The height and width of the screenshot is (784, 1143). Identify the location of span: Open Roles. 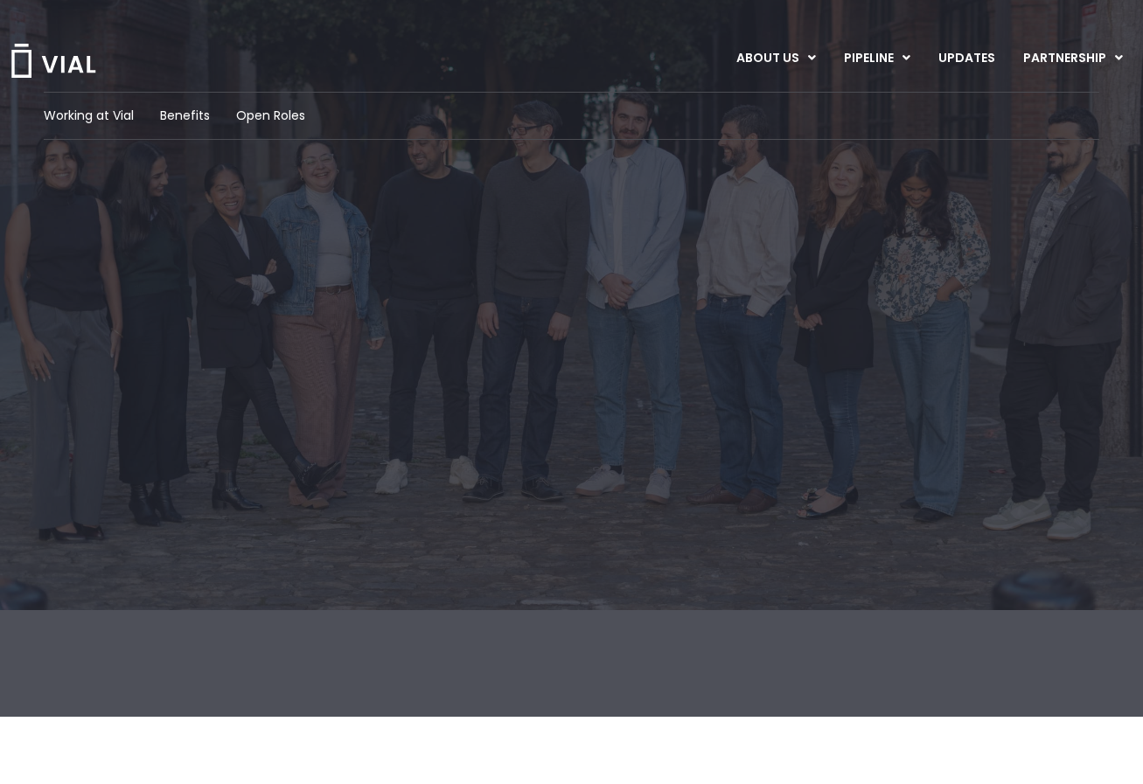
(270, 115).